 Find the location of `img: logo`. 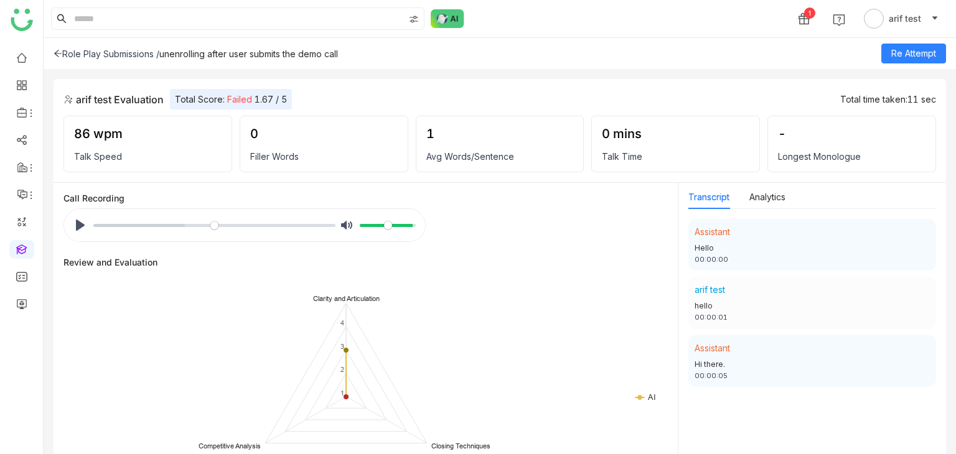

img: logo is located at coordinates (22, 20).